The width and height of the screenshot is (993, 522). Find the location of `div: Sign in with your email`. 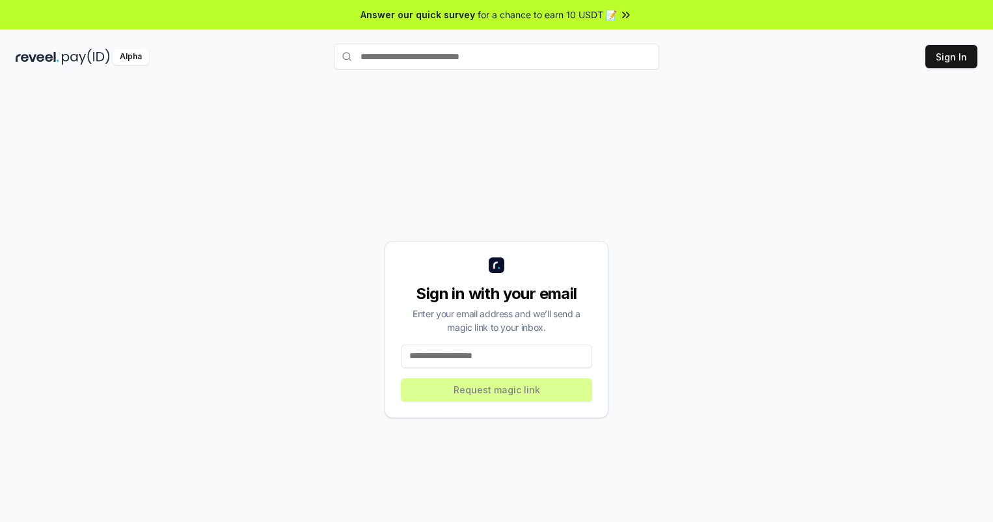

div: Sign in with your email is located at coordinates (496, 294).